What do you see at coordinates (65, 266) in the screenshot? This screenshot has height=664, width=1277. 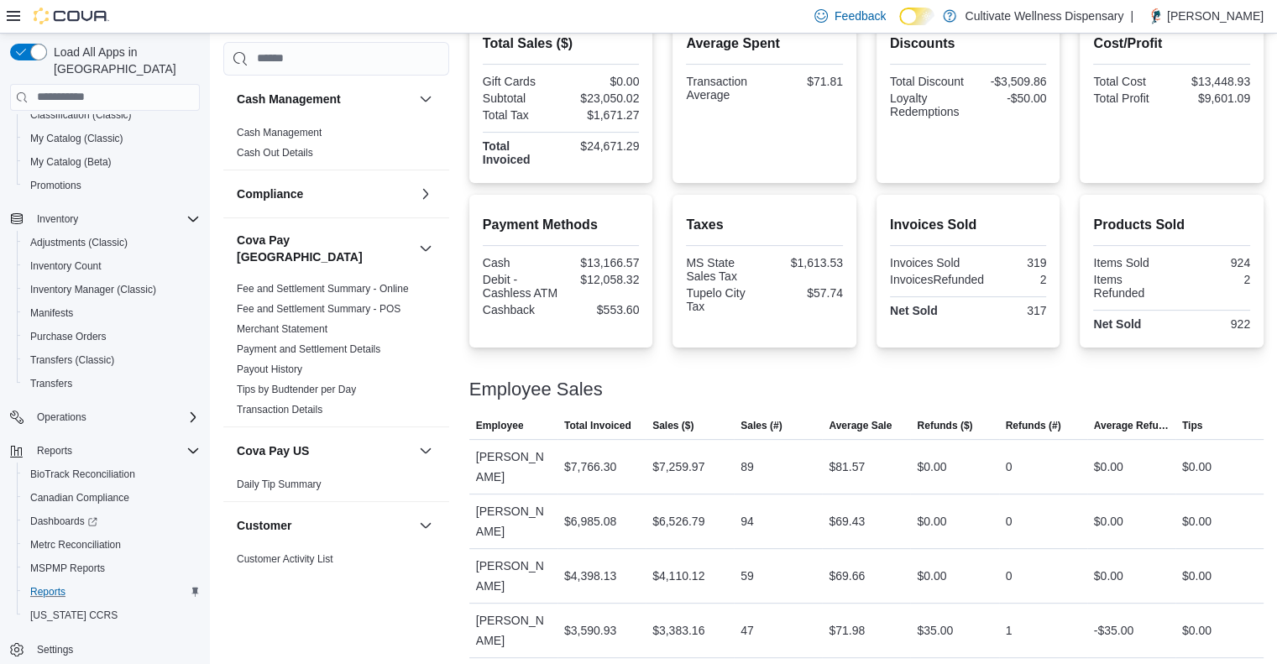 I see `span: Inventory Count` at bounding box center [65, 266].